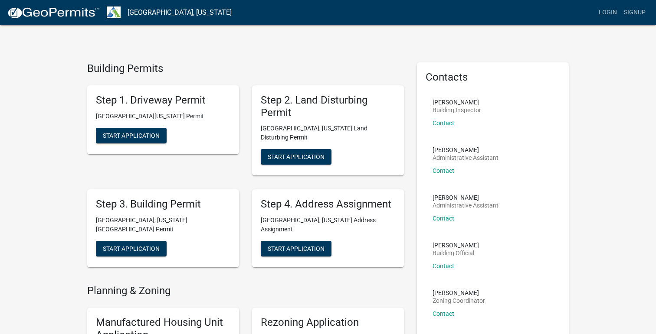 Image resolution: width=656 pixels, height=334 pixels. I want to click on h5: Step 2. Land Disturbing Permit, so click(328, 107).